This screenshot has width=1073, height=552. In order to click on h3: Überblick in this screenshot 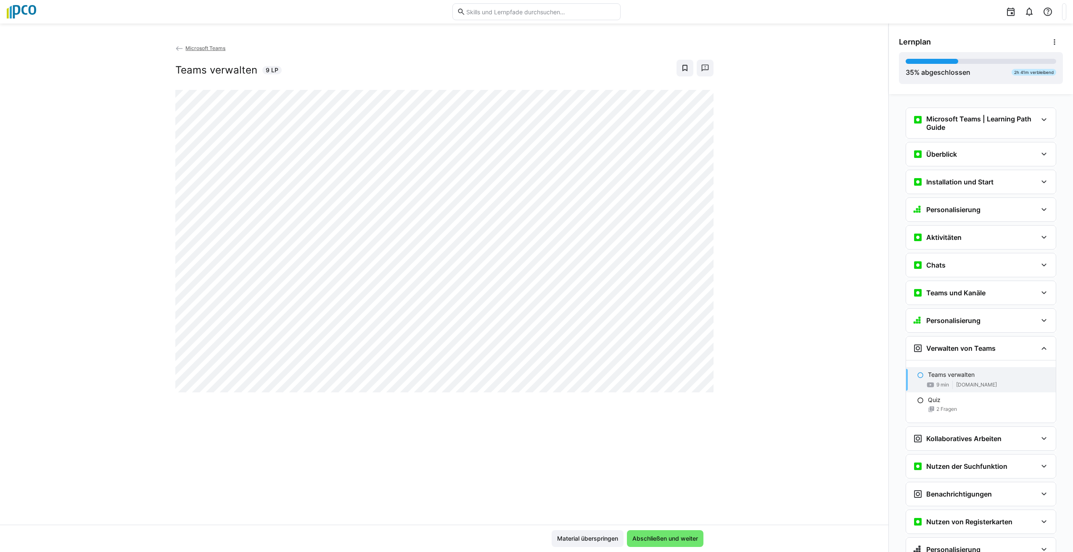, I will do `click(941, 154)`.